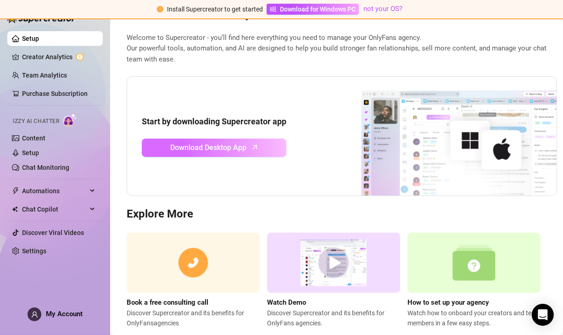 This screenshot has height=335, width=563. Describe the element at coordinates (318, 9) in the screenshot. I see `span: Download for Windows PC` at that location.